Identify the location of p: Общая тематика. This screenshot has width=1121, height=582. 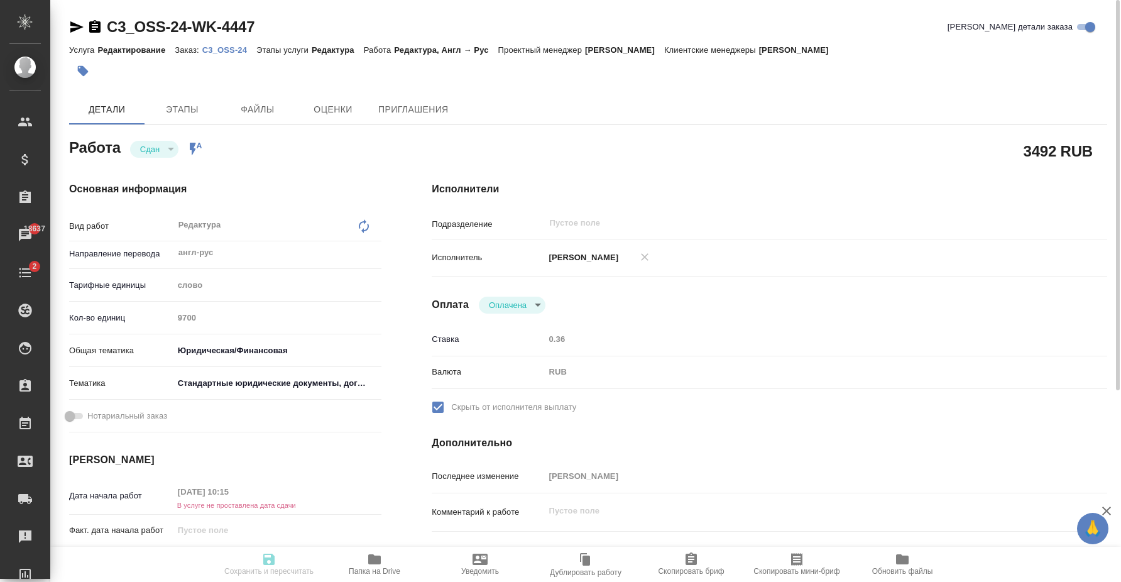
(121, 351).